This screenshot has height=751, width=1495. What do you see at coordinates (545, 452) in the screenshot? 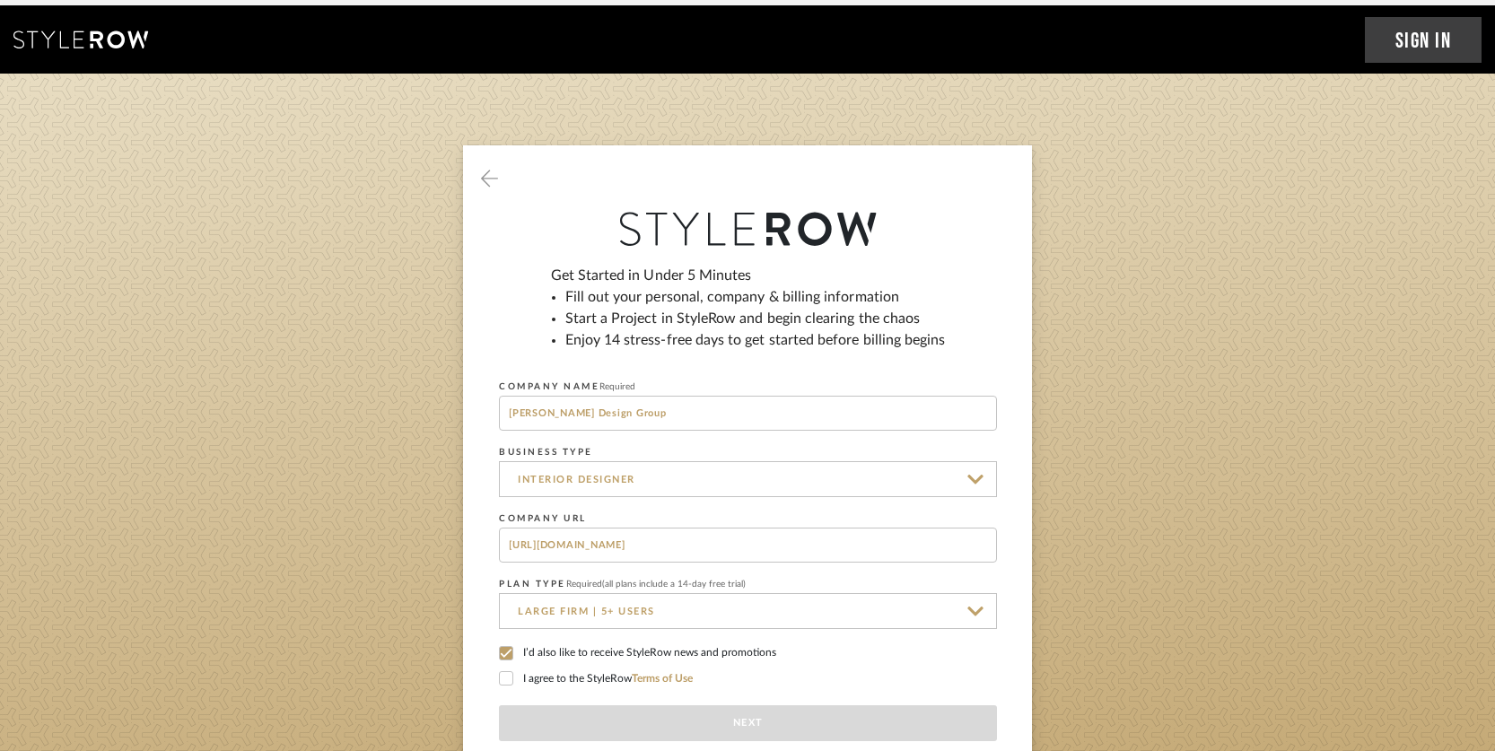
I see `label: BUSINESS TYPE` at bounding box center [545, 452].